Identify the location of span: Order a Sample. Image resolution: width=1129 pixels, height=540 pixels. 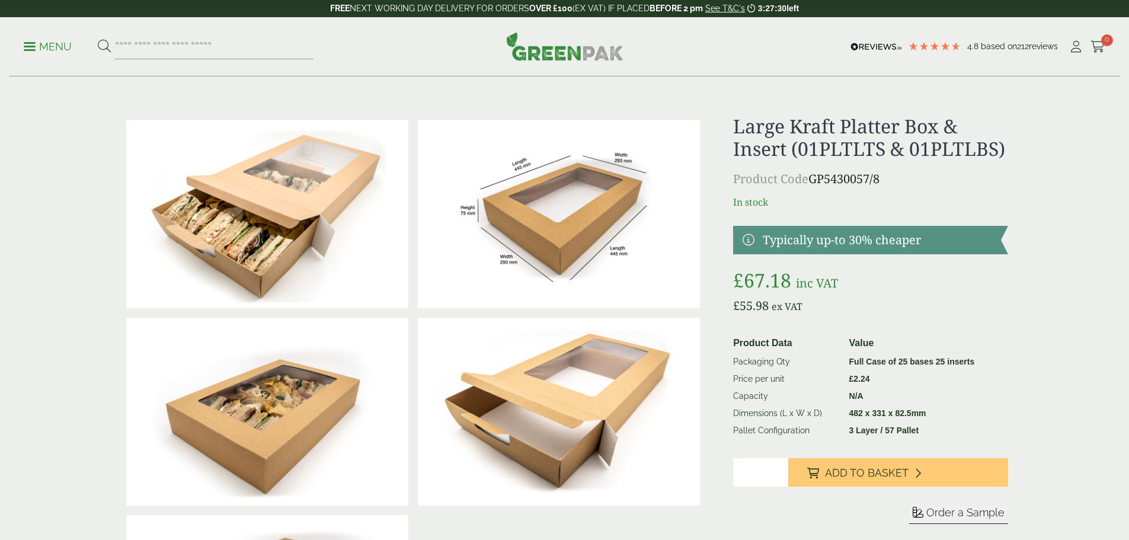
(966, 512).